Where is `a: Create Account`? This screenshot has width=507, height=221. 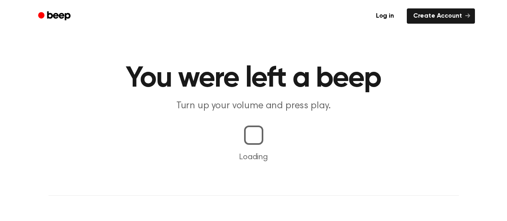 a: Create Account is located at coordinates (441, 16).